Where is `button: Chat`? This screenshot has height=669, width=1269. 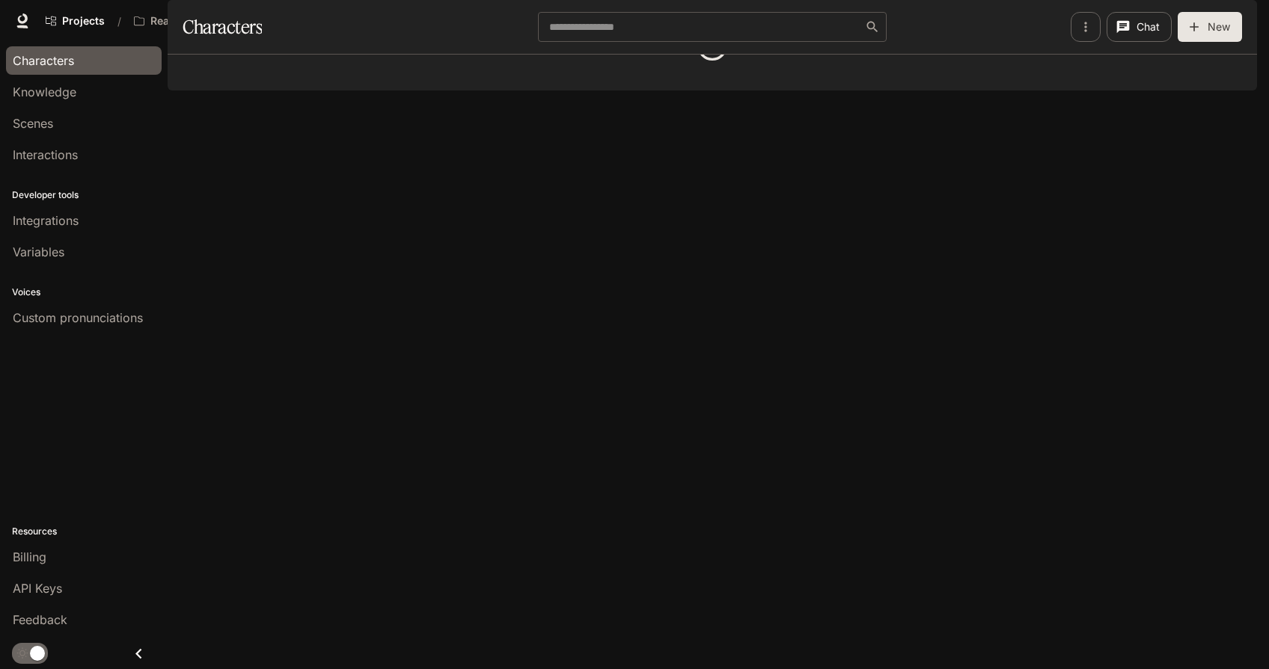 button: Chat is located at coordinates (1138, 27).